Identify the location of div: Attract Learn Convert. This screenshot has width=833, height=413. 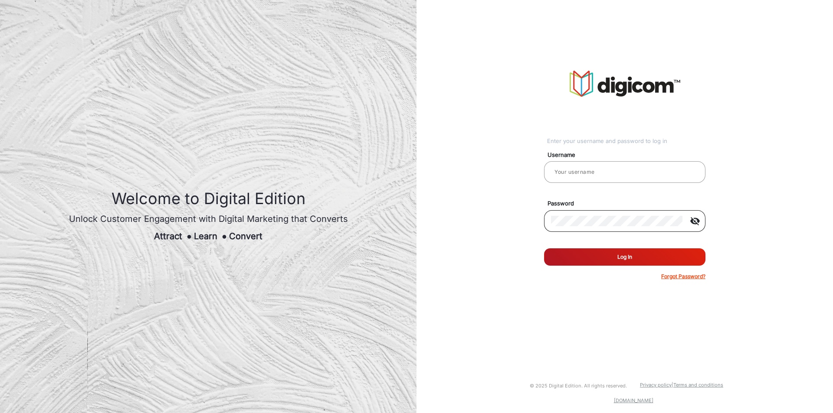
(208, 236).